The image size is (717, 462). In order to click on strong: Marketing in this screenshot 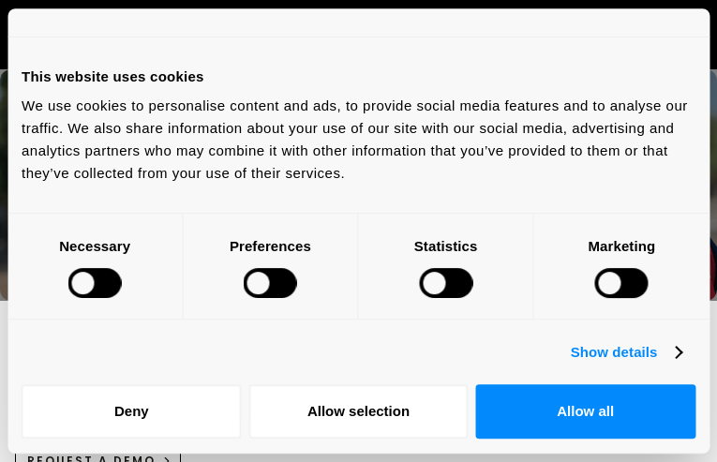, I will do `click(622, 245)`.